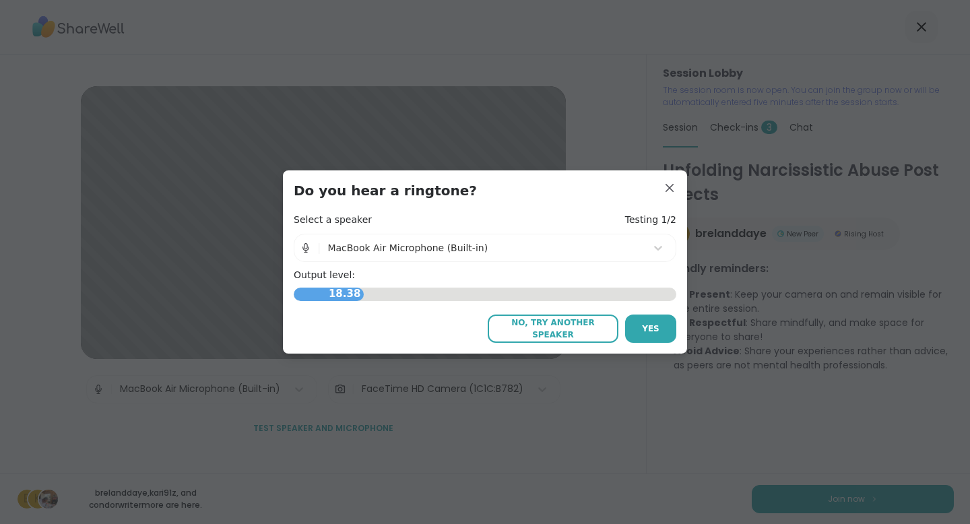 This screenshot has width=970, height=524. Describe the element at coordinates (485, 191) in the screenshot. I see `h3: Do you hear a ringtone?` at that location.